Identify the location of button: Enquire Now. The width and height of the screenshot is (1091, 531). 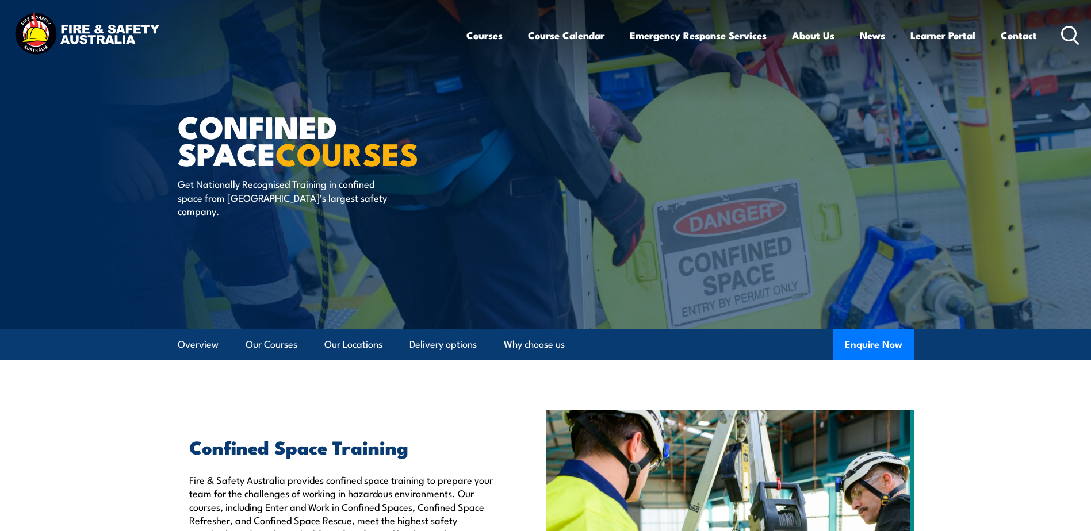
(874, 345).